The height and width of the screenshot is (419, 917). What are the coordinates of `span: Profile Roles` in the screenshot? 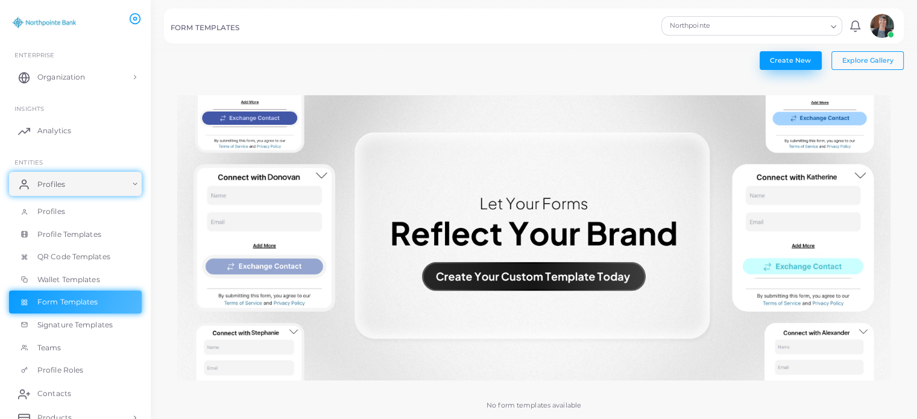 It's located at (60, 370).